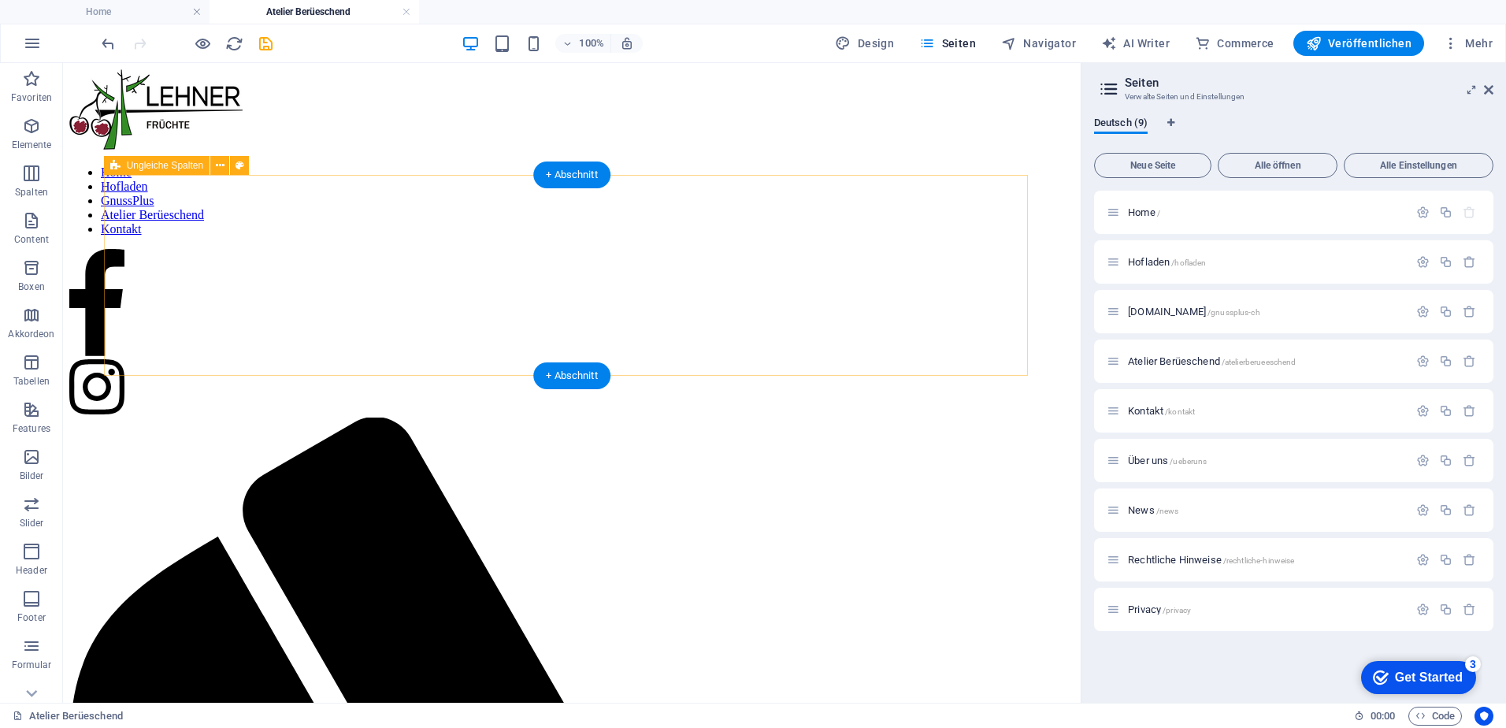  What do you see at coordinates (1383, 716) in the screenshot?
I see `span: 00 00` at bounding box center [1383, 716].